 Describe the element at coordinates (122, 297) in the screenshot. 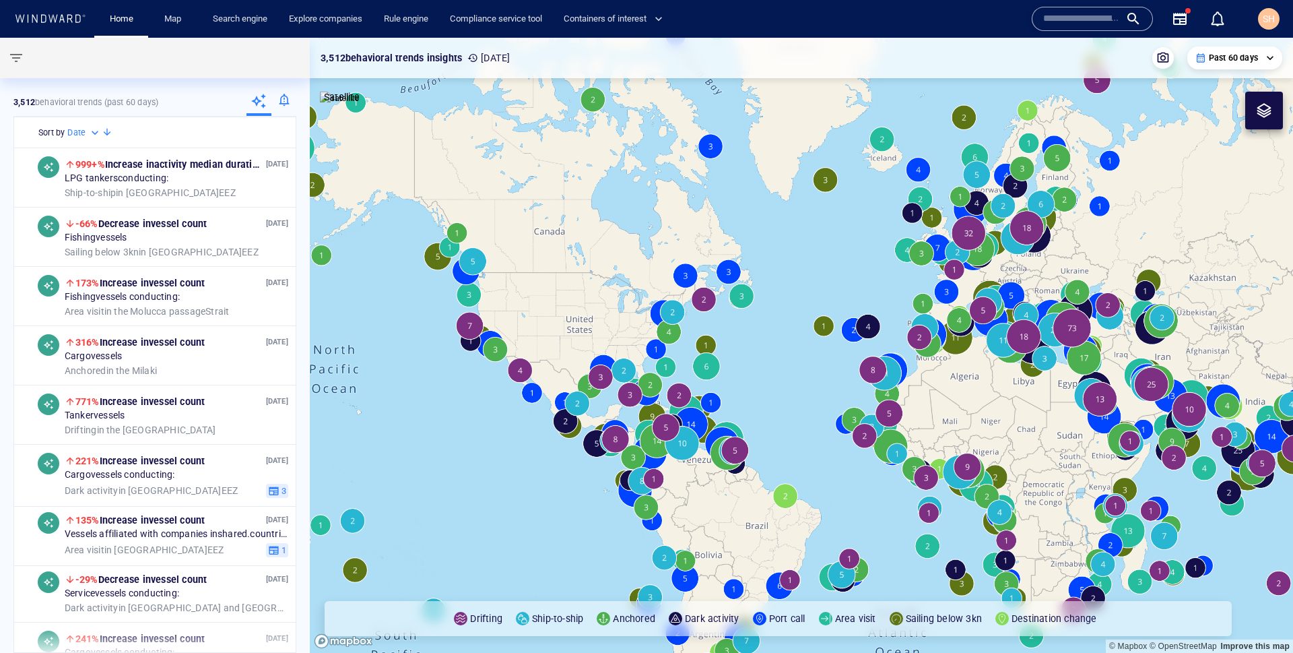

I see `span: Fishing vessels conducting:` at that location.